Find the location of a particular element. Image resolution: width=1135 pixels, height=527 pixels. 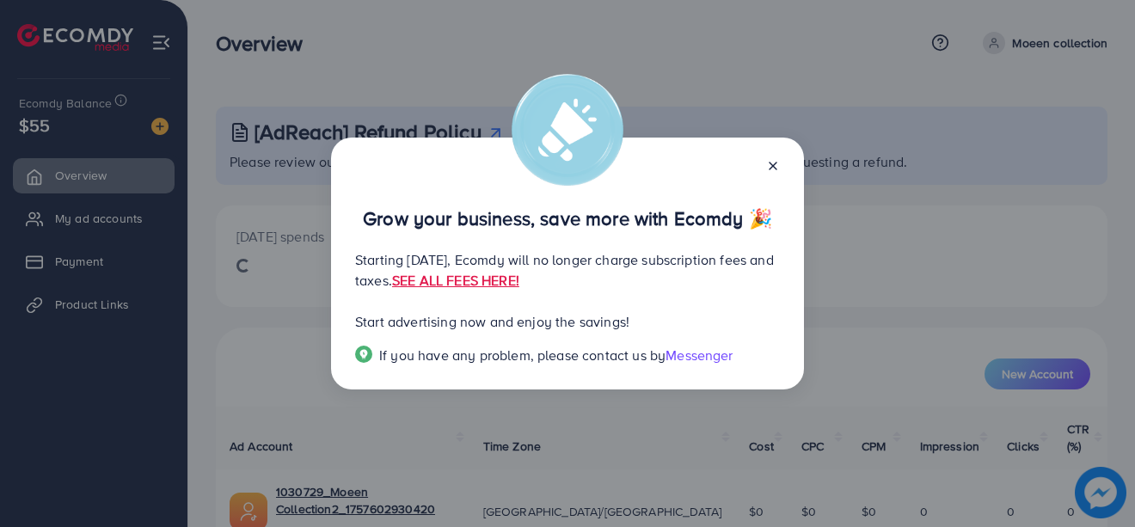

img: alert is located at coordinates (568, 130).